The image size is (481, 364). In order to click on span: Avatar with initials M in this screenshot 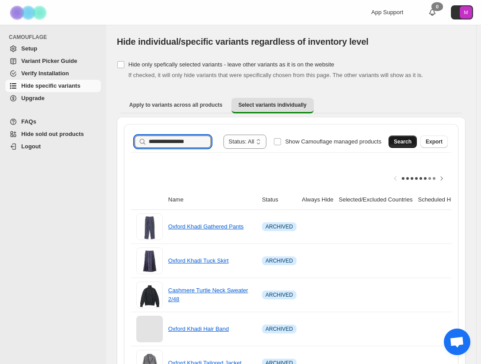, I will do `click(466, 12)`.